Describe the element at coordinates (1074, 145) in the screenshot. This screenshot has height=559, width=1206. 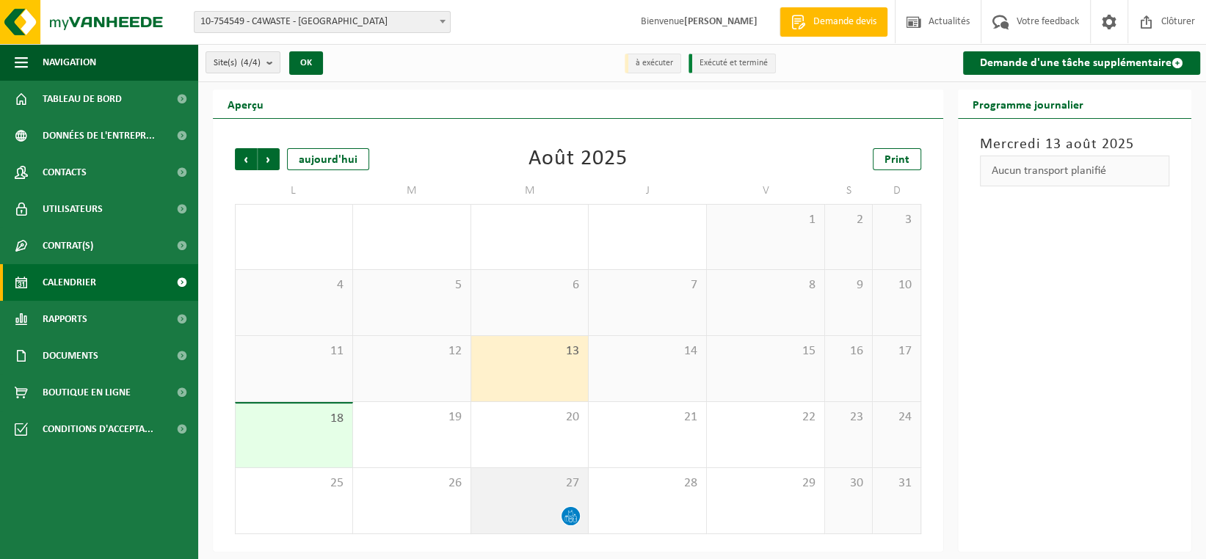
I see `h3: Mercredi 13 août 2025` at that location.